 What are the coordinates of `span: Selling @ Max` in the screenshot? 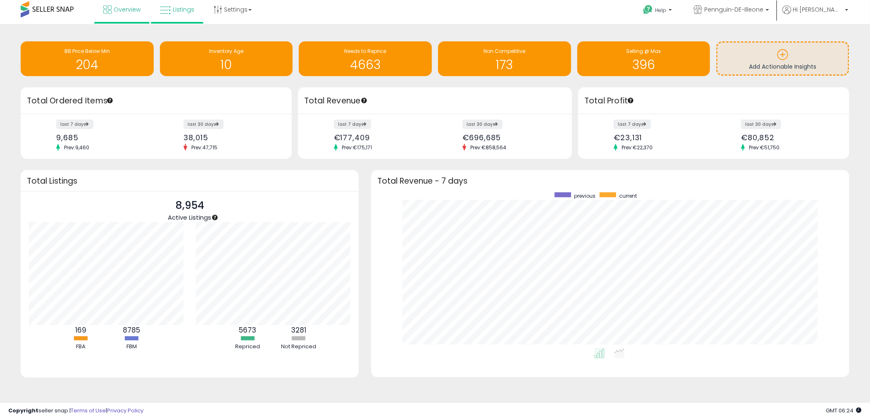 It's located at (643, 51).